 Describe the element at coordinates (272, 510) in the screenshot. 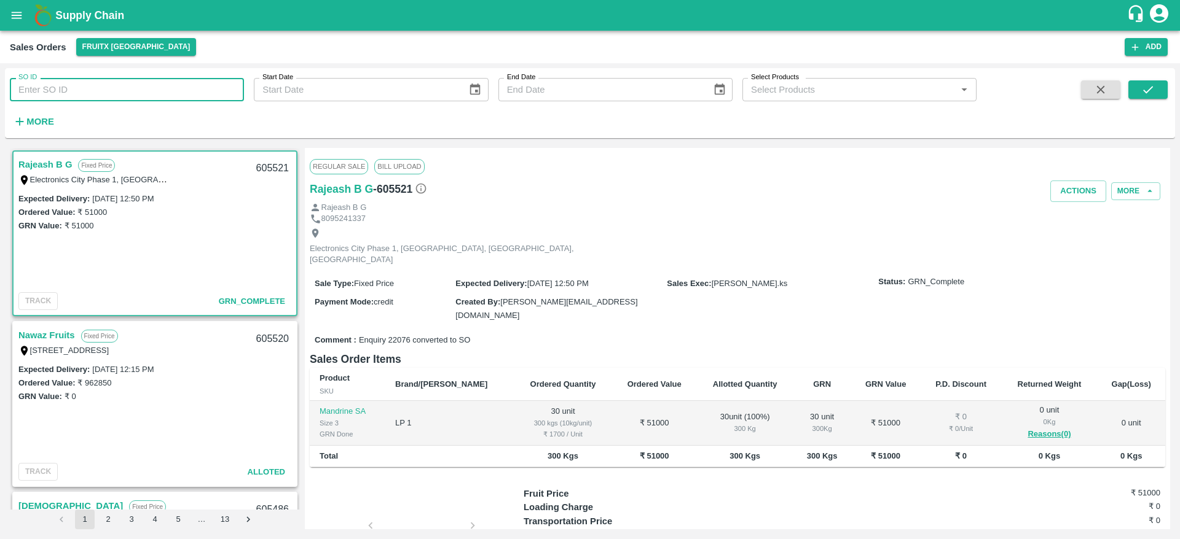

I see `div: 605486` at that location.